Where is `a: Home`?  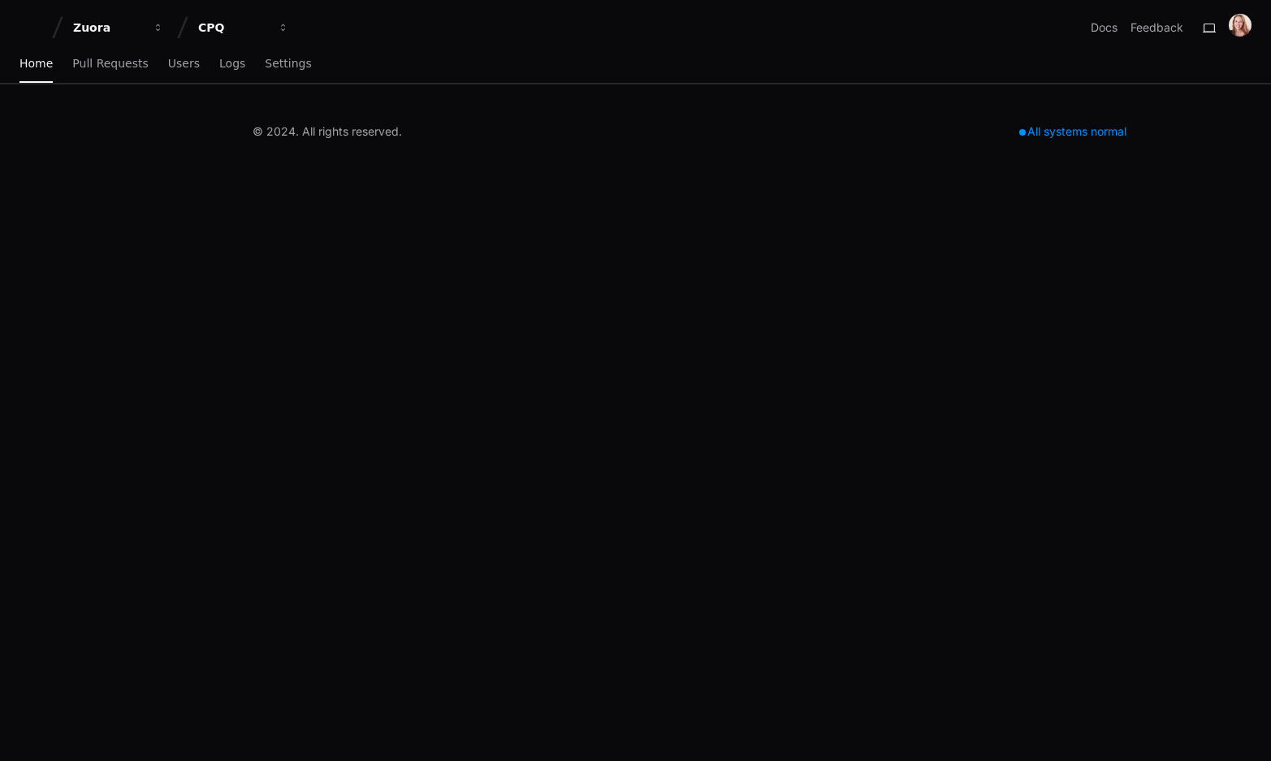 a: Home is located at coordinates (36, 64).